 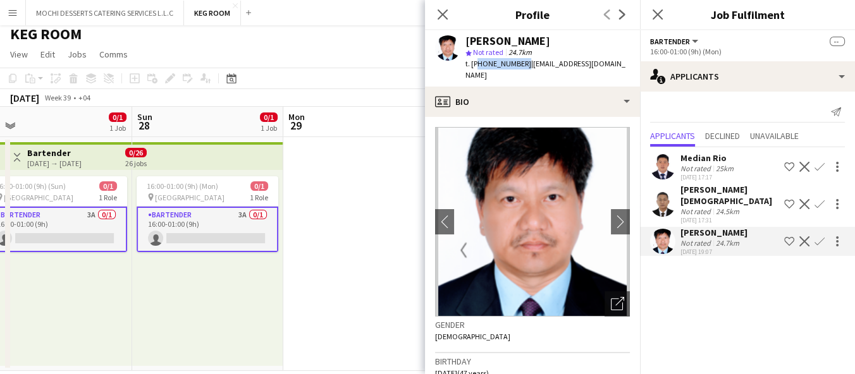 I want to click on div: Applicants, so click(x=747, y=76).